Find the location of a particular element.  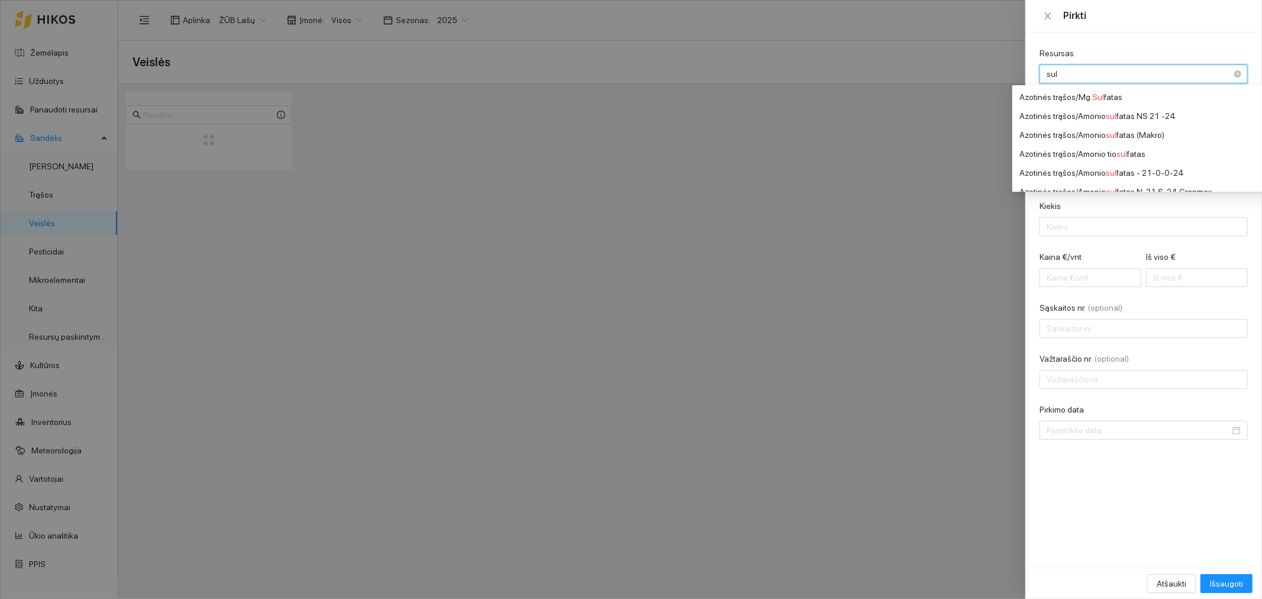

span: Atšaukti is located at coordinates (1171, 583).